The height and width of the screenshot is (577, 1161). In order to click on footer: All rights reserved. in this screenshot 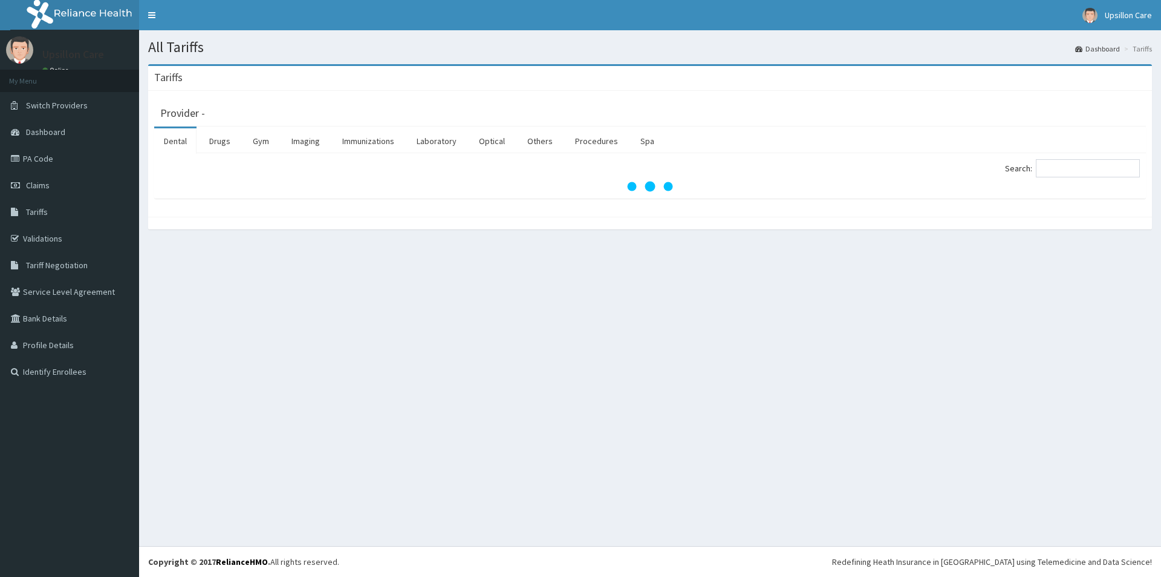, I will do `click(650, 561)`.